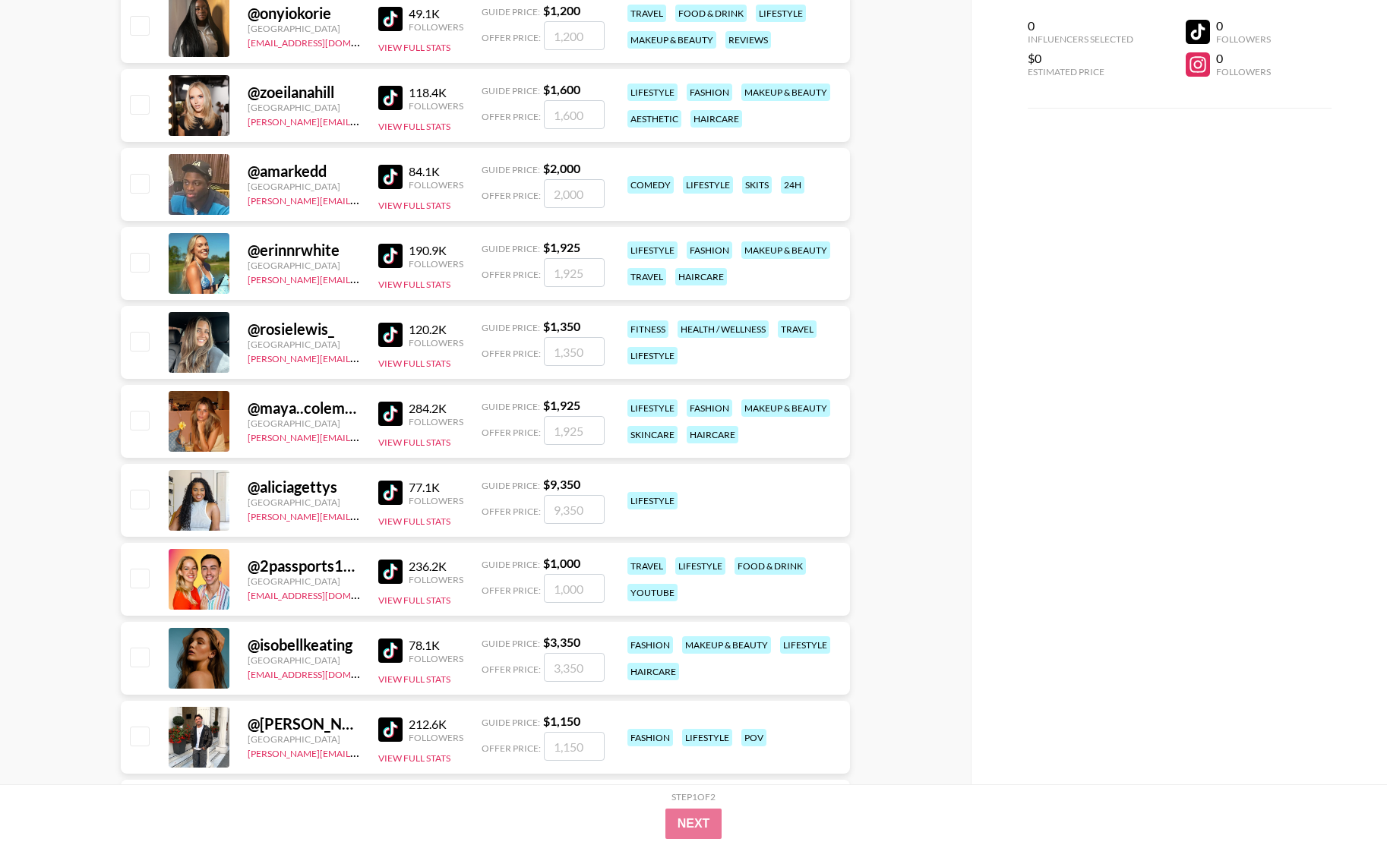 The width and height of the screenshot is (1387, 845). I want to click on button: Next, so click(693, 824).